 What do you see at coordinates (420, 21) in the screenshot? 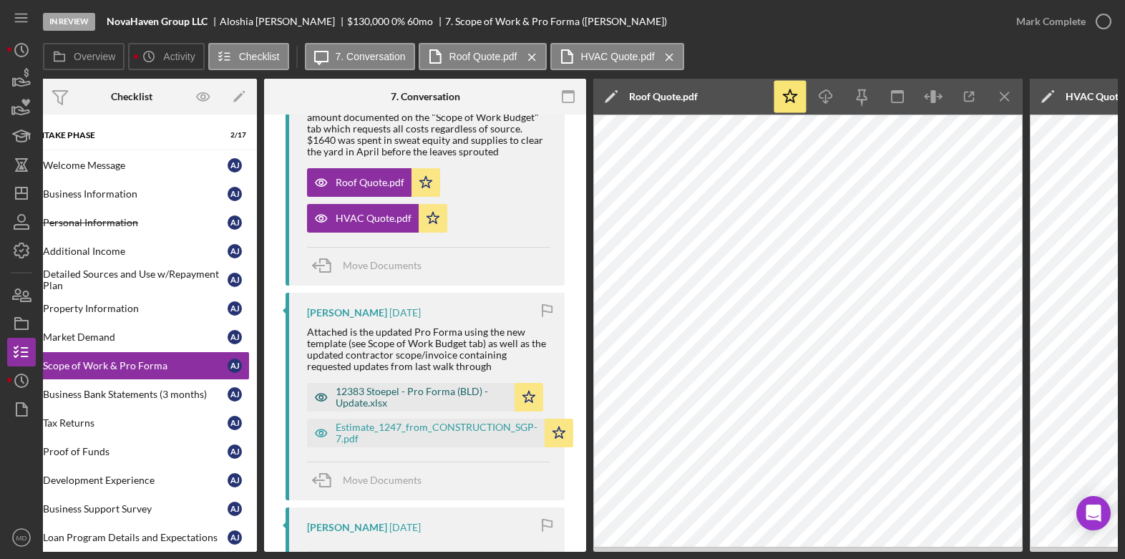
I see `div: 60 mo` at bounding box center [420, 21].